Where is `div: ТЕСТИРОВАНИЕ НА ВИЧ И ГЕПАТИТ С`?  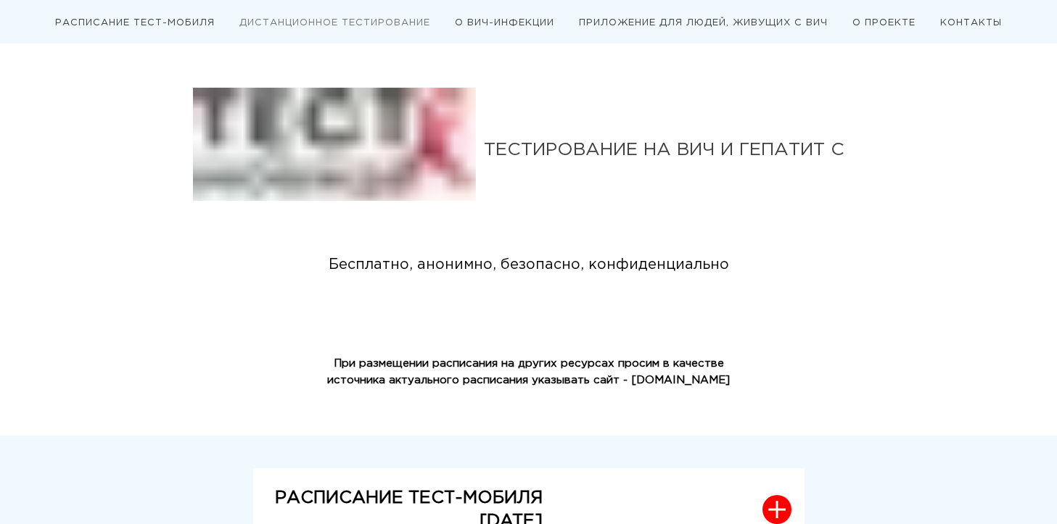
div: ТЕСТИРОВАНИЕ НА ВИЧ И ГЕПАТИТ С is located at coordinates (674, 150).